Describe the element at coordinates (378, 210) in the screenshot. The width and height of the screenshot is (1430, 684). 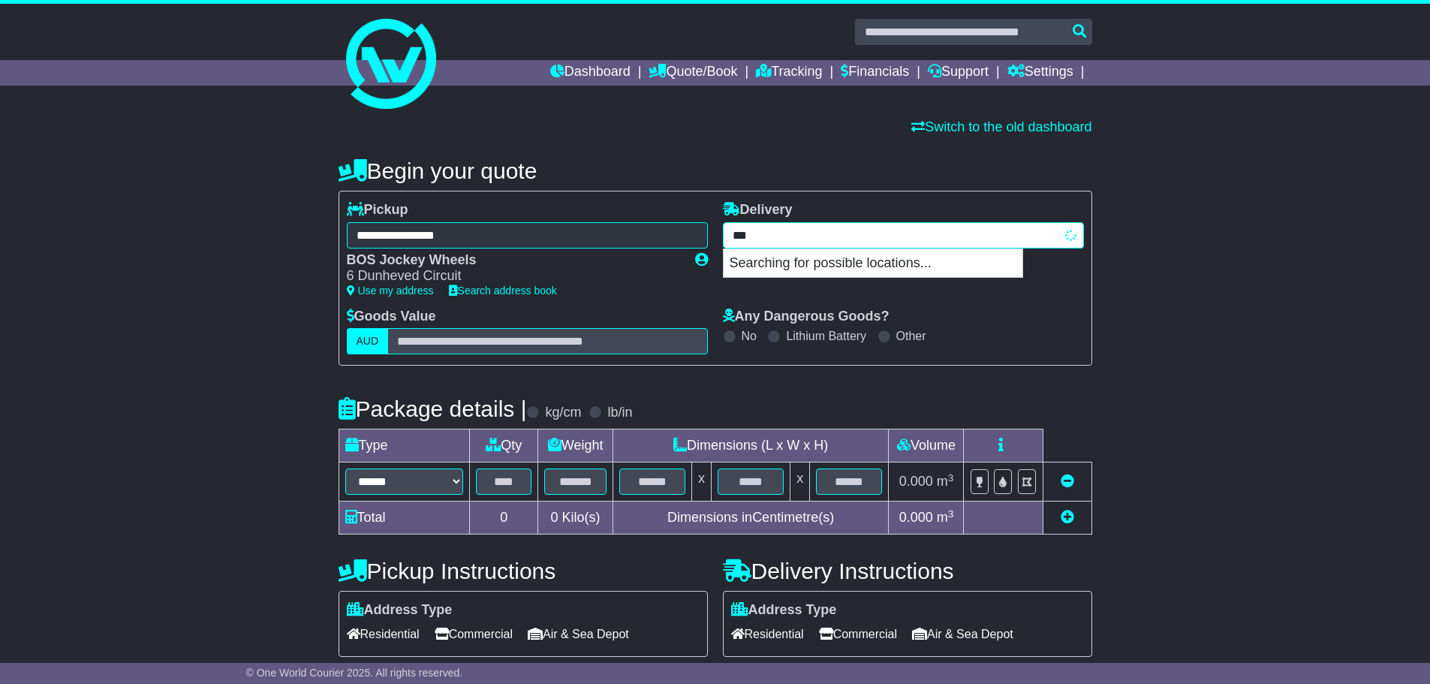
I see `label: Pickup` at that location.